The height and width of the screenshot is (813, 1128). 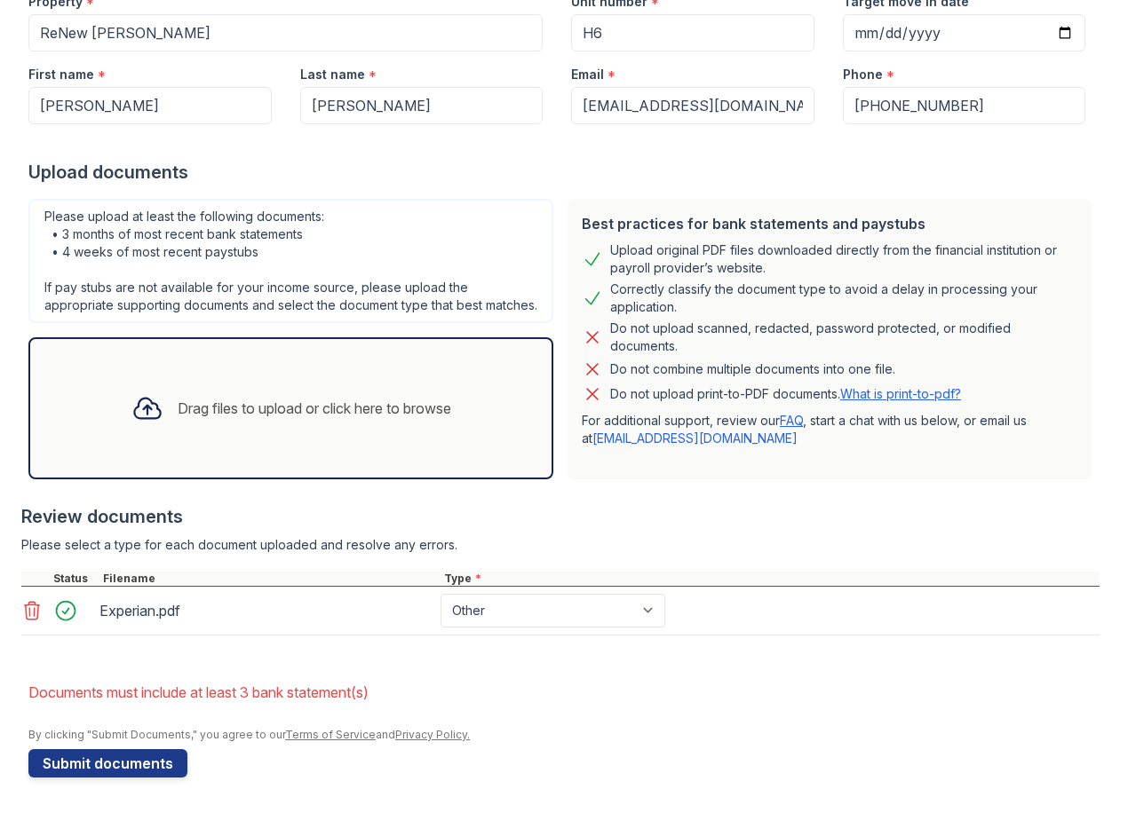 What do you see at coordinates (587, 75) in the screenshot?
I see `label: Email` at bounding box center [587, 75].